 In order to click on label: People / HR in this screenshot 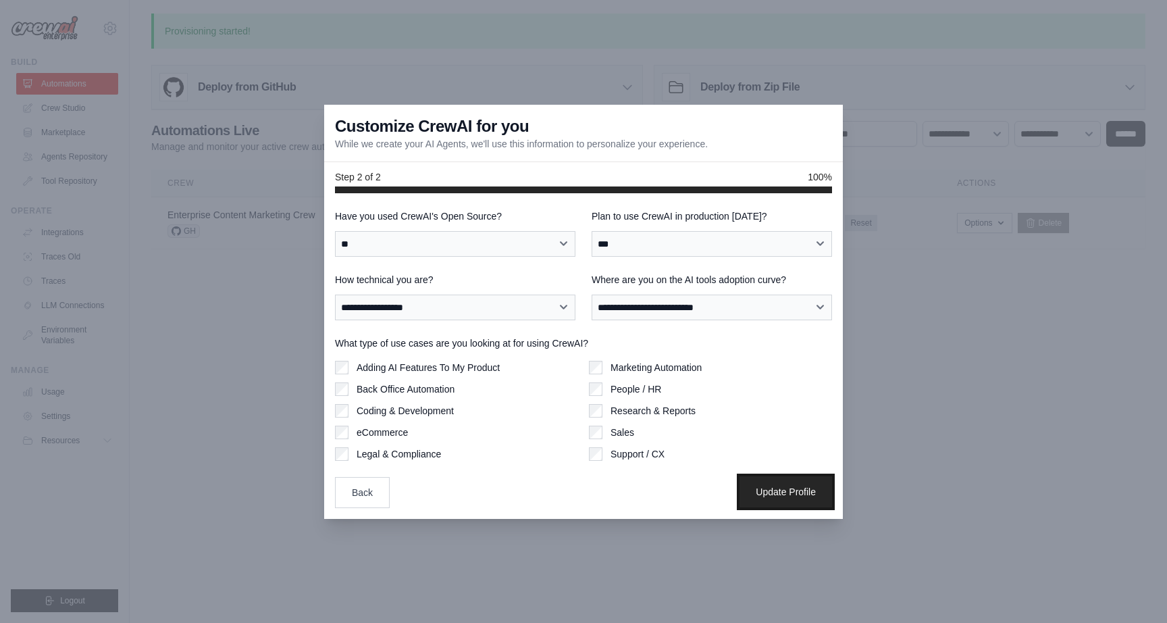, I will do `click(636, 389)`.